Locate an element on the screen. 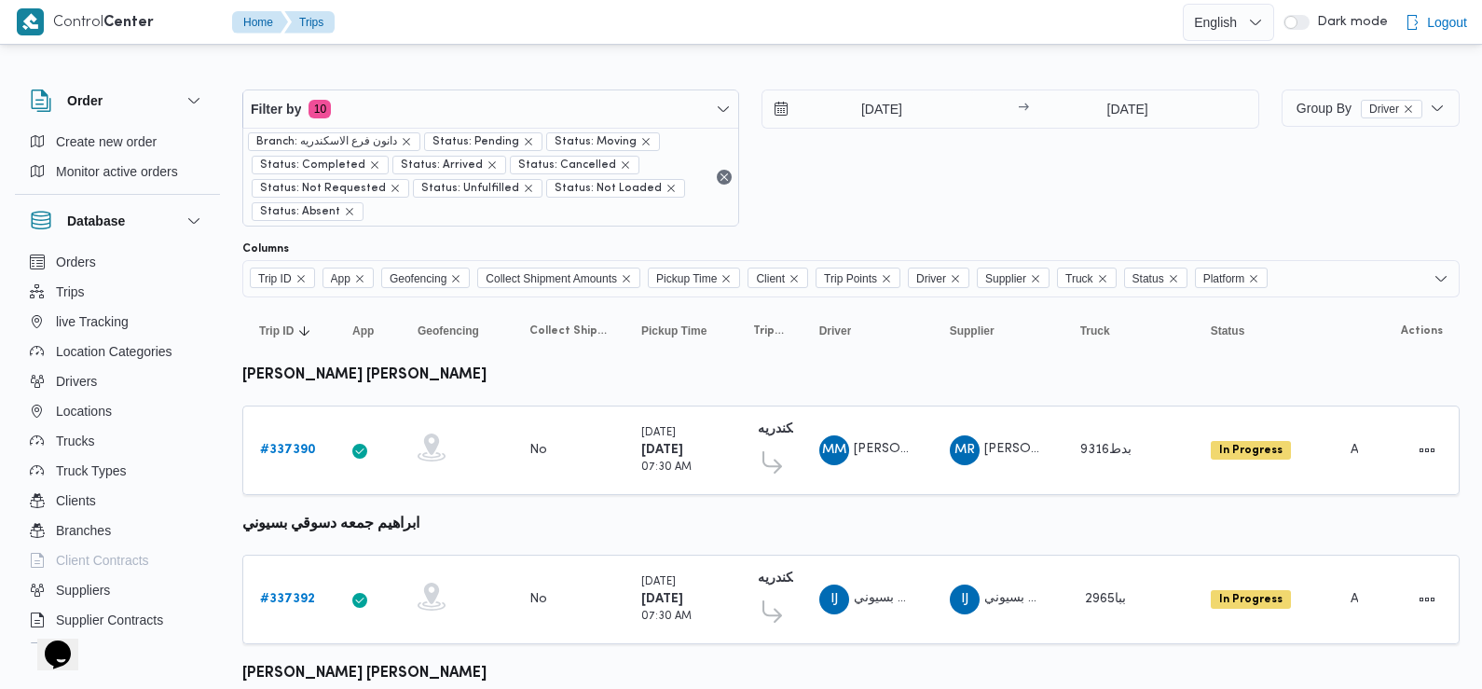 This screenshot has width=1482, height=689. span: Admin is located at coordinates (1370, 449).